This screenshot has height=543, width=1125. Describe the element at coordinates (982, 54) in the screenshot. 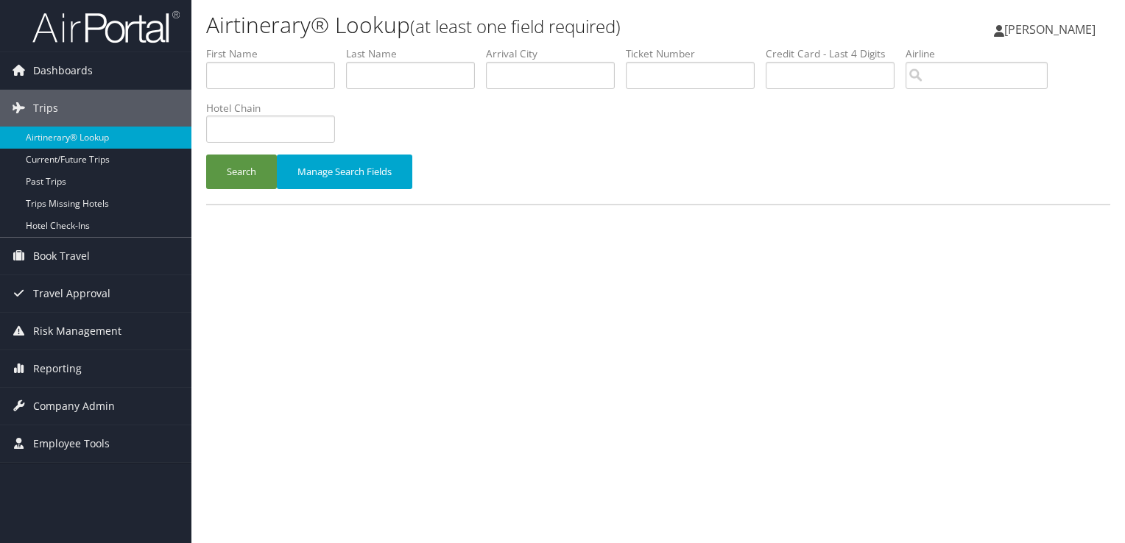

I see `label: Airline` at that location.